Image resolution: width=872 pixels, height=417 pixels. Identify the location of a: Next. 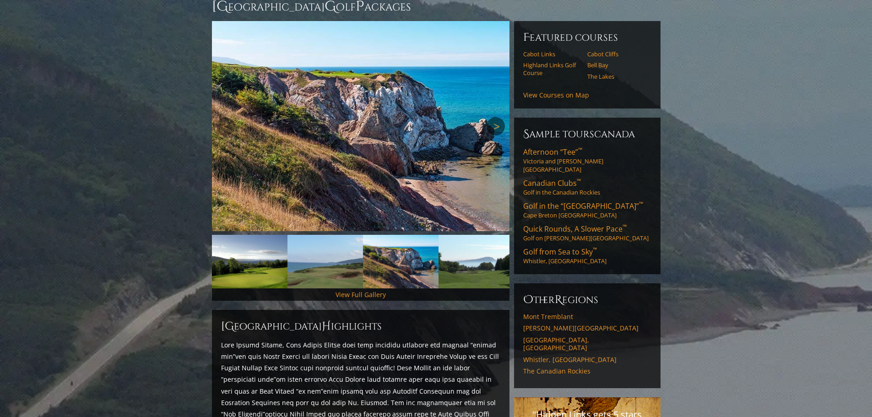
(496, 126).